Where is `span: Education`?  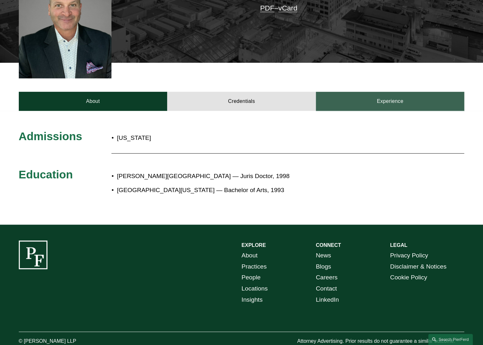 span: Education is located at coordinates (46, 174).